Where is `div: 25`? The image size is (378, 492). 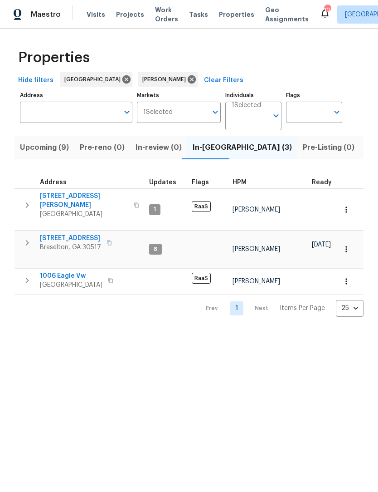 div: 25 is located at coordinates (350, 308).